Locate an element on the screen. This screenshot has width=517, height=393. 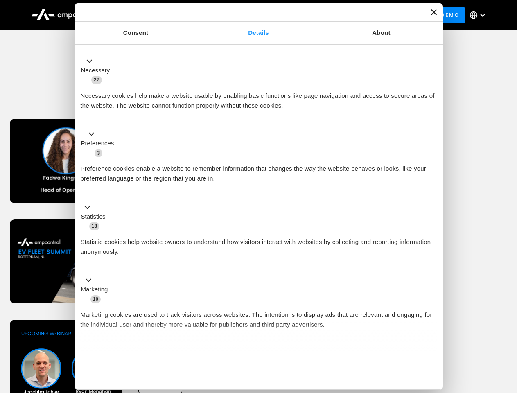
button: Okay is located at coordinates (377, 371).